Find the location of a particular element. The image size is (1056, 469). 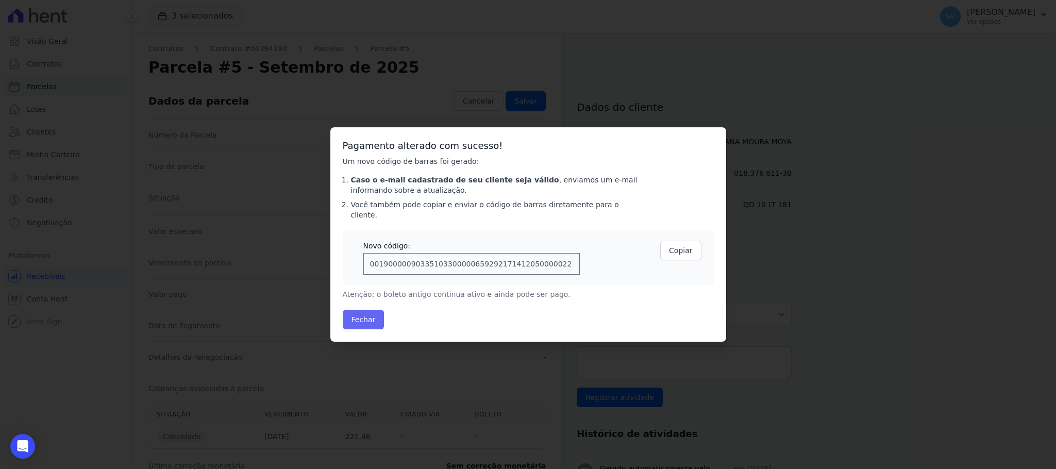

div: Open Intercom Messenger is located at coordinates (23, 446).